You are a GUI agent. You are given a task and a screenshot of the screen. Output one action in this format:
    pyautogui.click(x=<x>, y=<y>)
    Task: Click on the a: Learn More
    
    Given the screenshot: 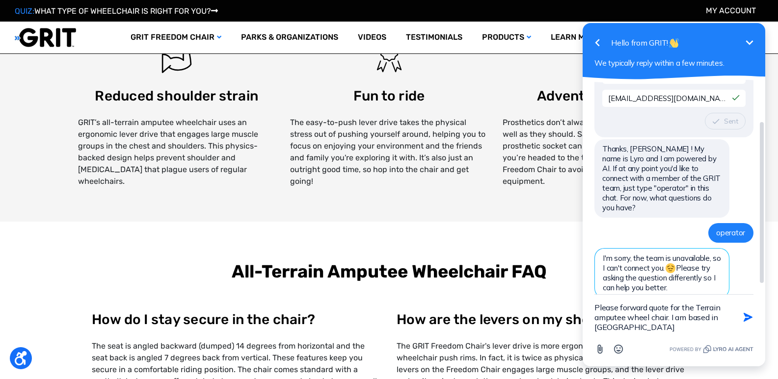 What is the action you would take?
    pyautogui.click(x=579, y=37)
    